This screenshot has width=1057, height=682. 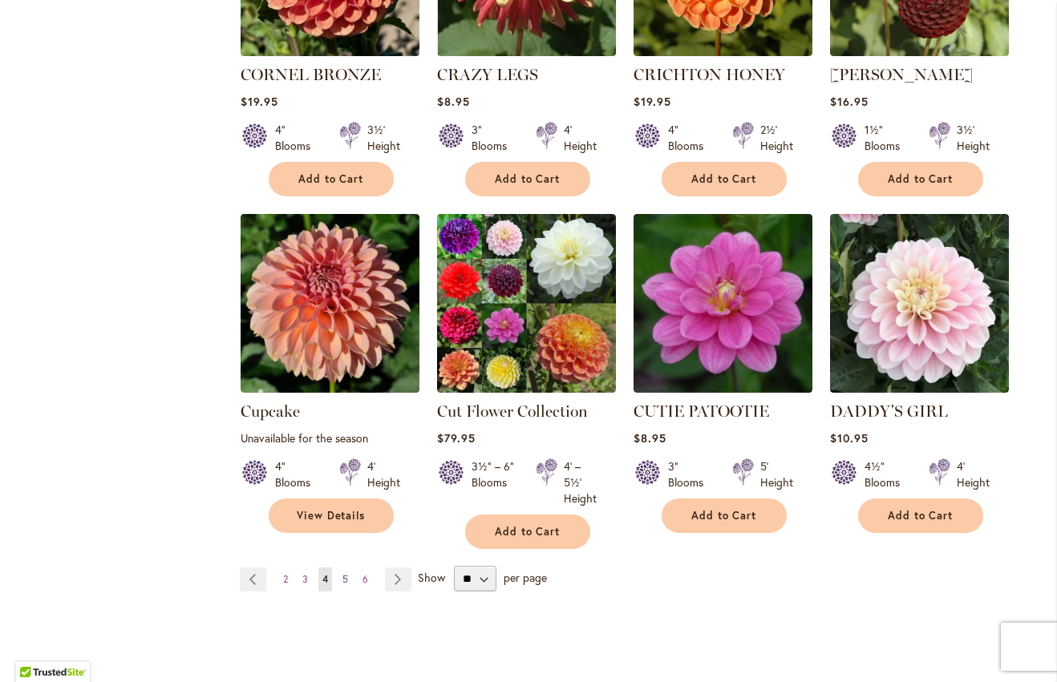 What do you see at coordinates (345, 580) in the screenshot?
I see `a: 5` at bounding box center [345, 580].